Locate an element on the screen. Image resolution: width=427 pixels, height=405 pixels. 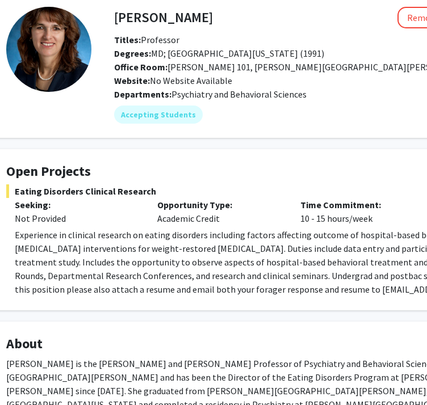
span: Psychiatry and Behavioral Sciences is located at coordinates (239, 94).